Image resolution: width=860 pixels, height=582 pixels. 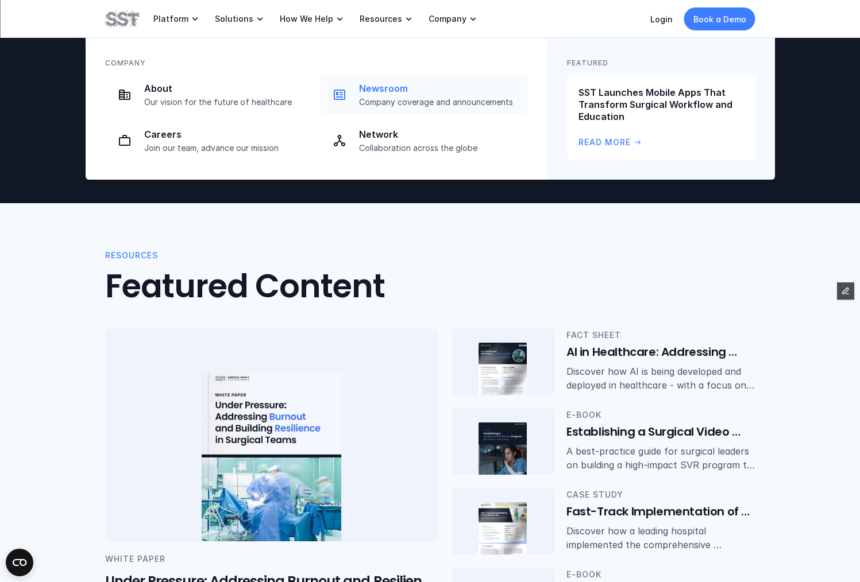 What do you see at coordinates (440, 88) in the screenshot?
I see `p: Newsroom` at bounding box center [440, 88].